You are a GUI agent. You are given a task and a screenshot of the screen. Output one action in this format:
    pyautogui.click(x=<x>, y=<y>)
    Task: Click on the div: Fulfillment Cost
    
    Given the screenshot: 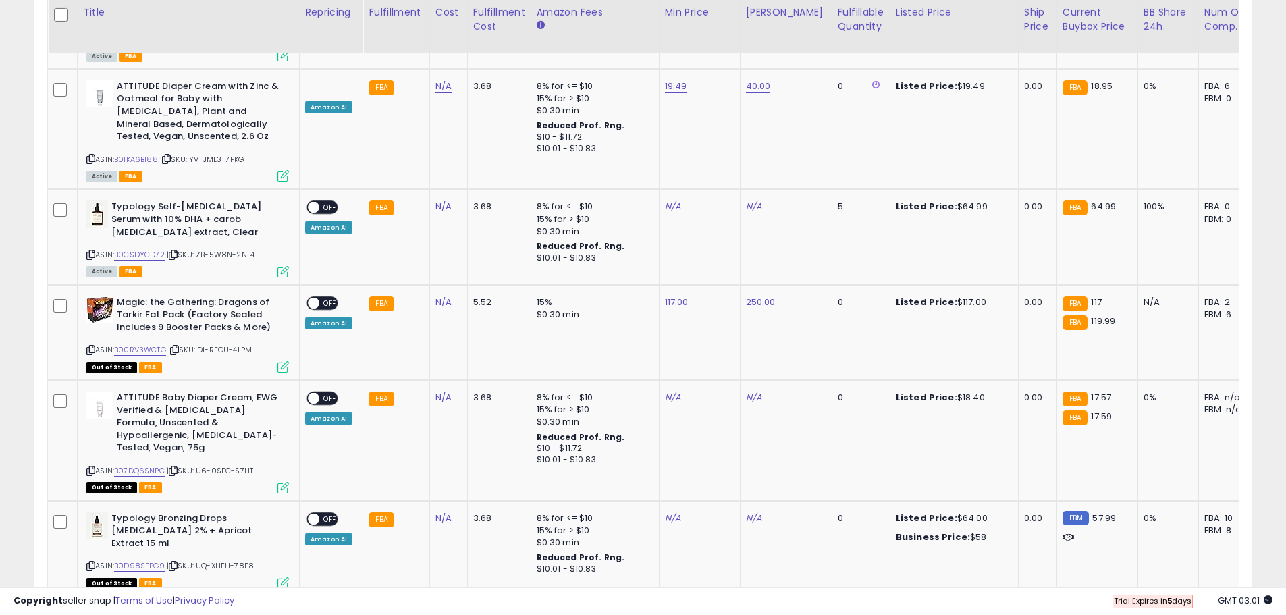 What is the action you would take?
    pyautogui.click(x=499, y=20)
    